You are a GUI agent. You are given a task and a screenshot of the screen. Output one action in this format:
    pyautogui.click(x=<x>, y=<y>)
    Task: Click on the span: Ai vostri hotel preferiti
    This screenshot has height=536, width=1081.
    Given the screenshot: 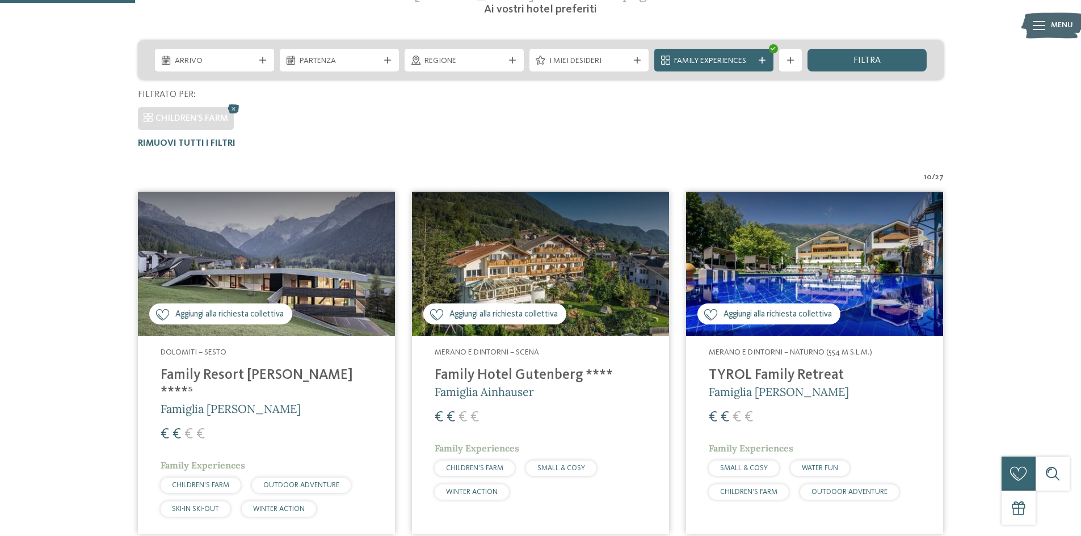 What is the action you would take?
    pyautogui.click(x=540, y=10)
    